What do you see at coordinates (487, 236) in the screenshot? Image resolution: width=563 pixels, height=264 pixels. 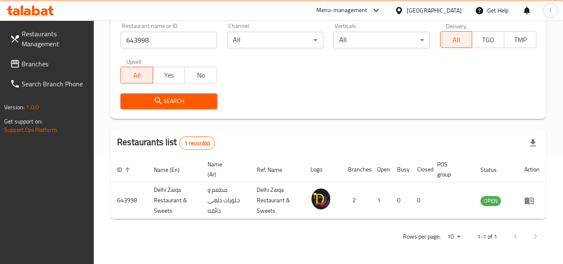 I see `p: 1-1 of 1` at bounding box center [487, 236].